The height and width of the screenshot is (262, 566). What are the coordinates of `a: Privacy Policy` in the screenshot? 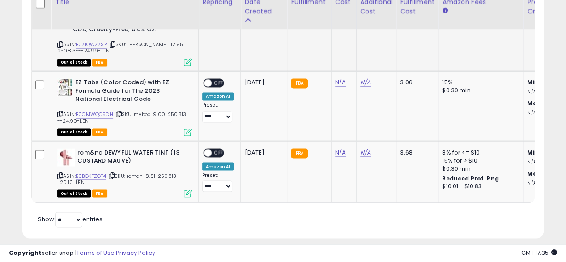 It's located at (136, 253).